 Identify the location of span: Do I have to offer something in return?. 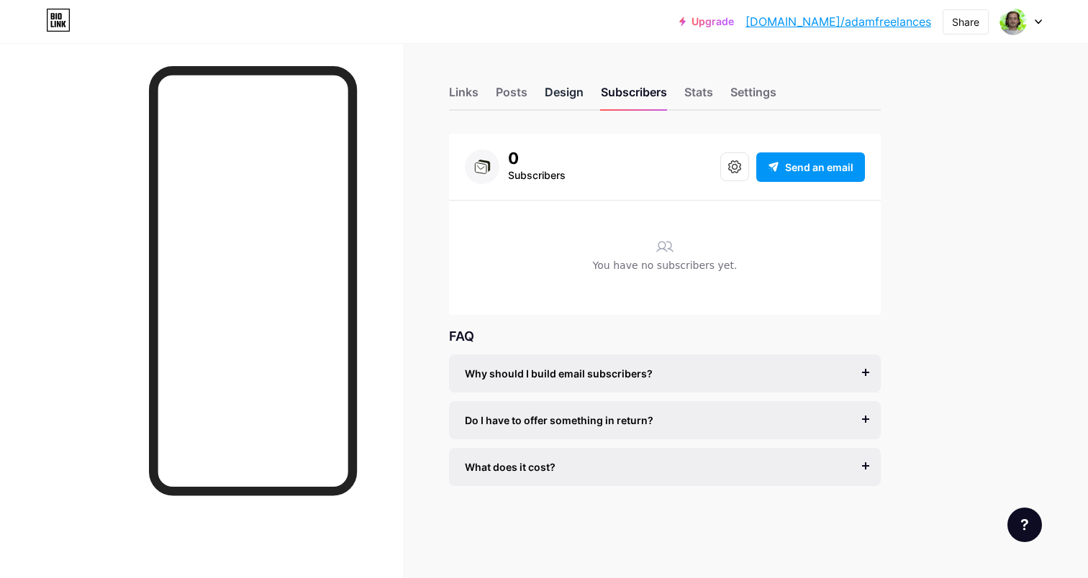
(559, 420).